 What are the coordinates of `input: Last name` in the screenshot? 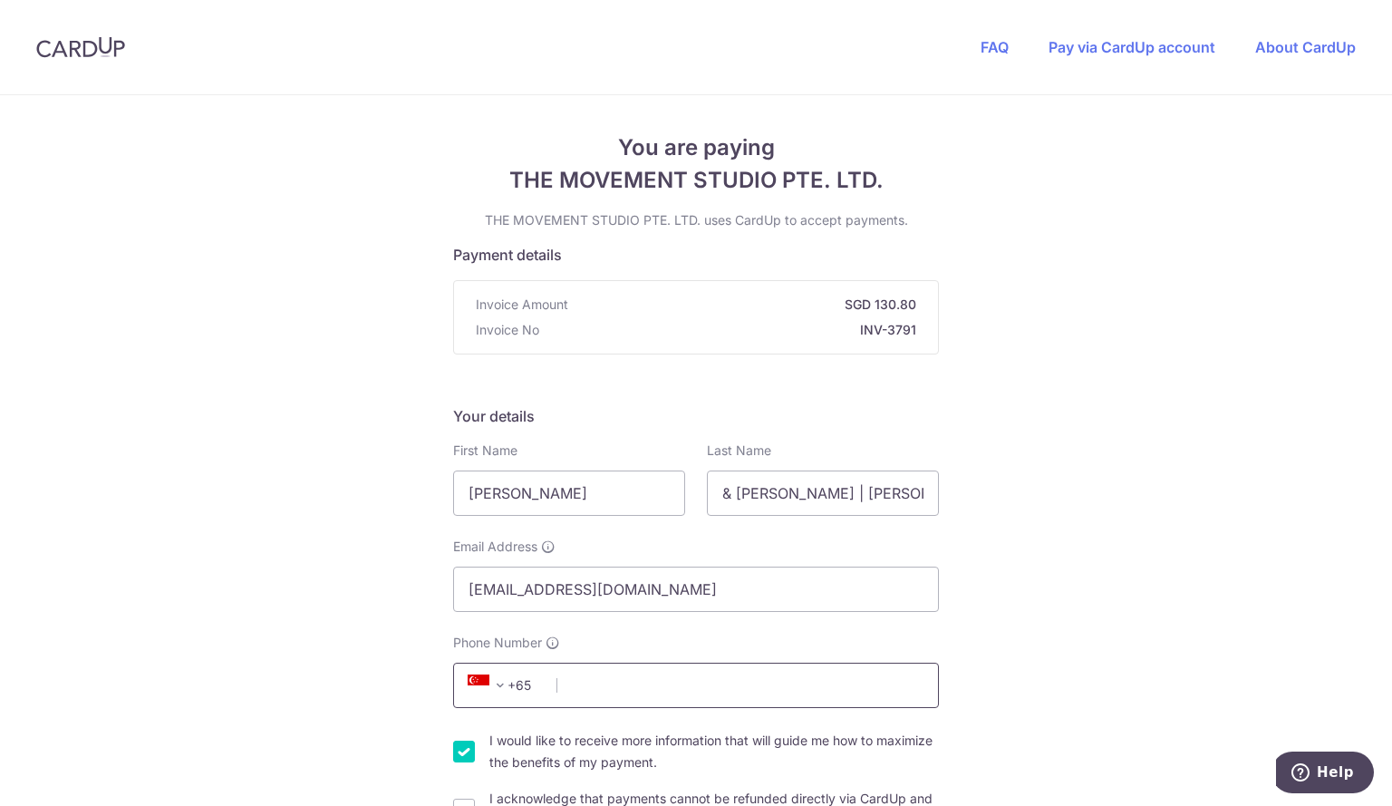 It's located at (823, 493).